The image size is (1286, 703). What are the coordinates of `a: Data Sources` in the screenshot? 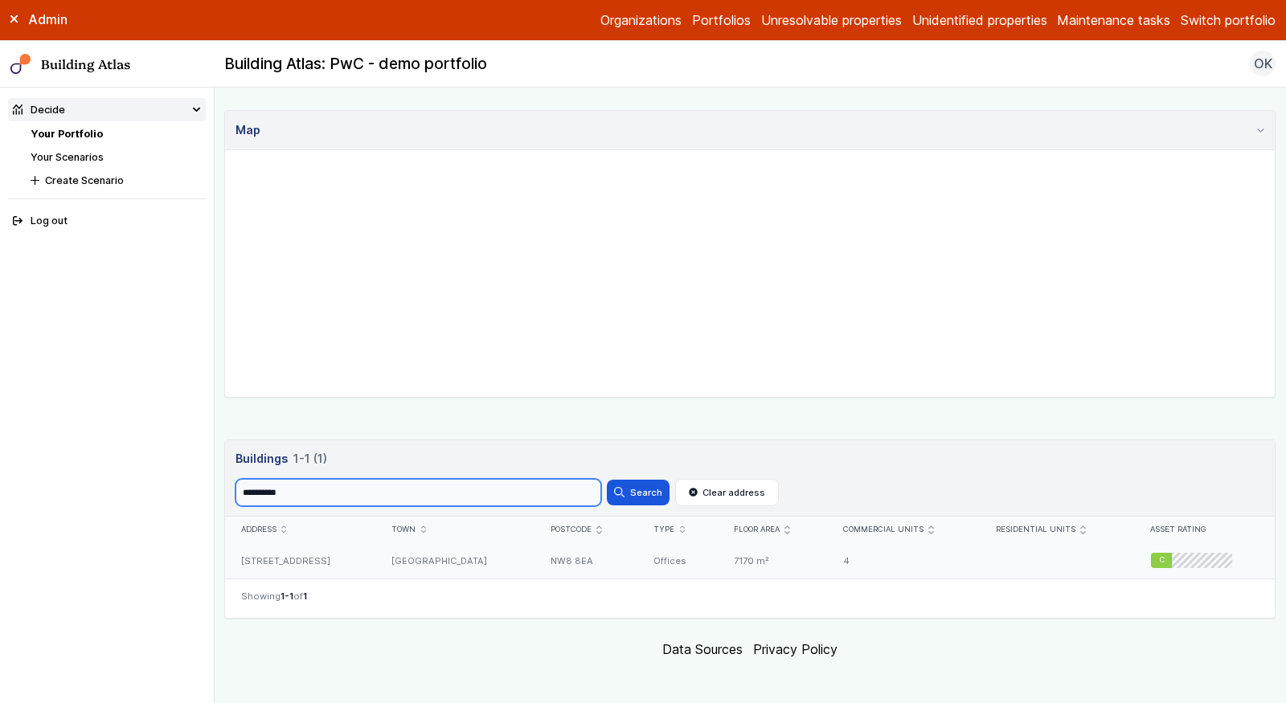 It's located at (702, 649).